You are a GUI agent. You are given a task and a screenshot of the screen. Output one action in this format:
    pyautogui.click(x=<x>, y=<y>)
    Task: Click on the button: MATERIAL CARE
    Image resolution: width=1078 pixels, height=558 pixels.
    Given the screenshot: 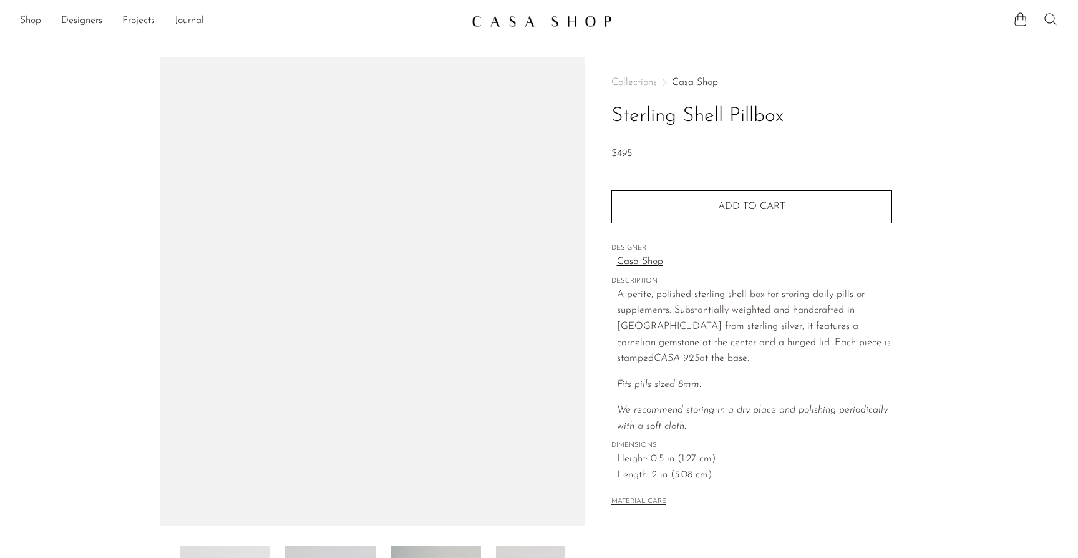 What is the action you would take?
    pyautogui.click(x=639, y=502)
    